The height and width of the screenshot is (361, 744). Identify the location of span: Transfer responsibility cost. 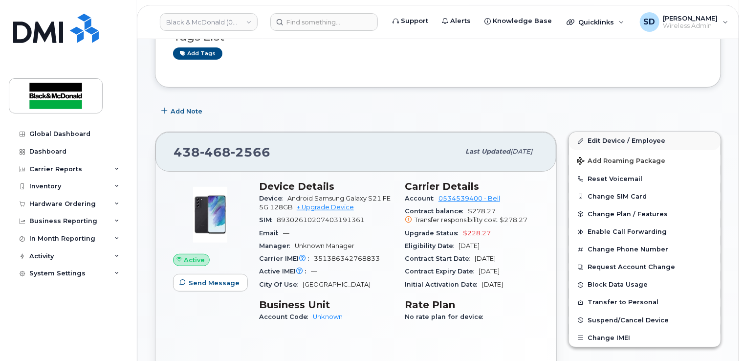
(456, 220).